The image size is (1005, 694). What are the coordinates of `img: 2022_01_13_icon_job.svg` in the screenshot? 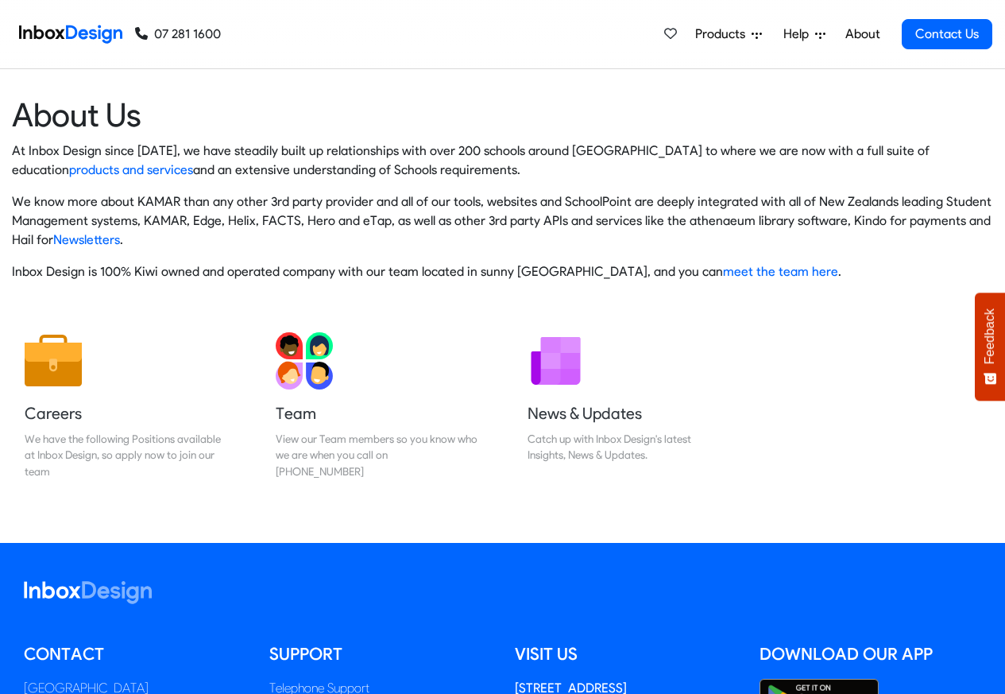 It's located at (53, 361).